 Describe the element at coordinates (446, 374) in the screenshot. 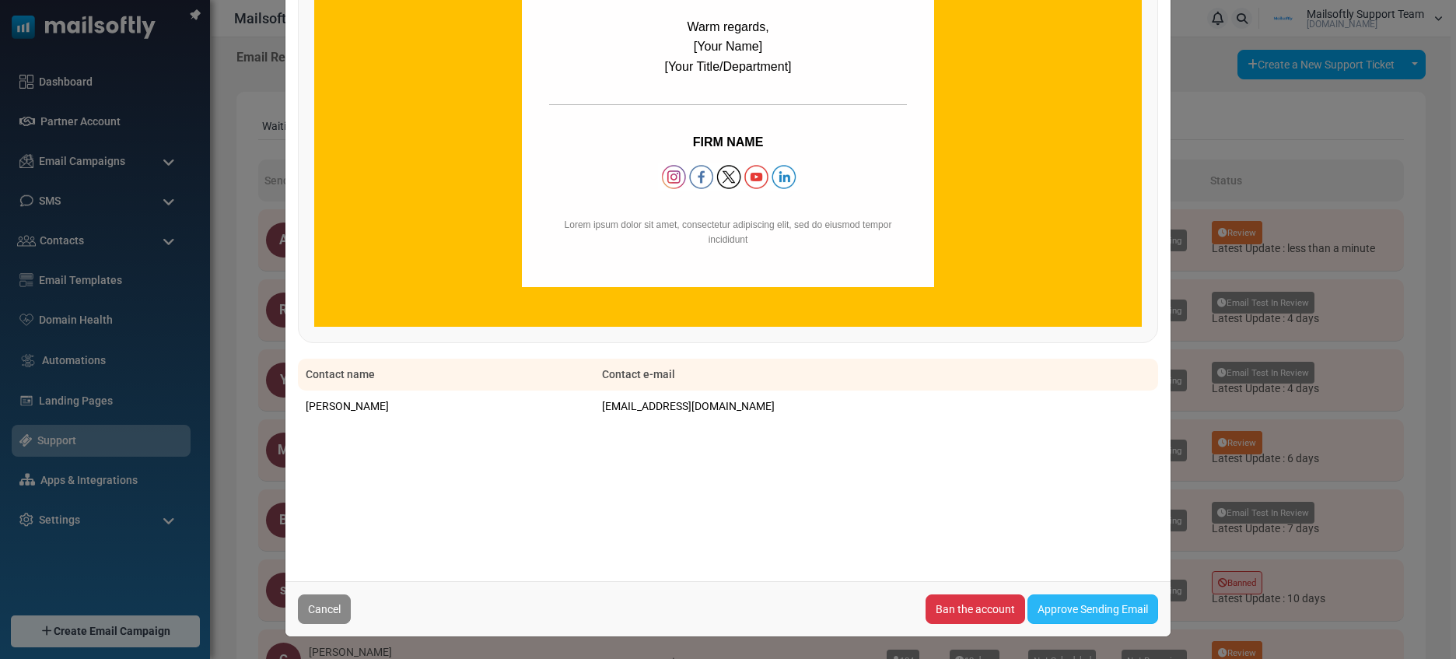

I see `th: Contact name` at that location.